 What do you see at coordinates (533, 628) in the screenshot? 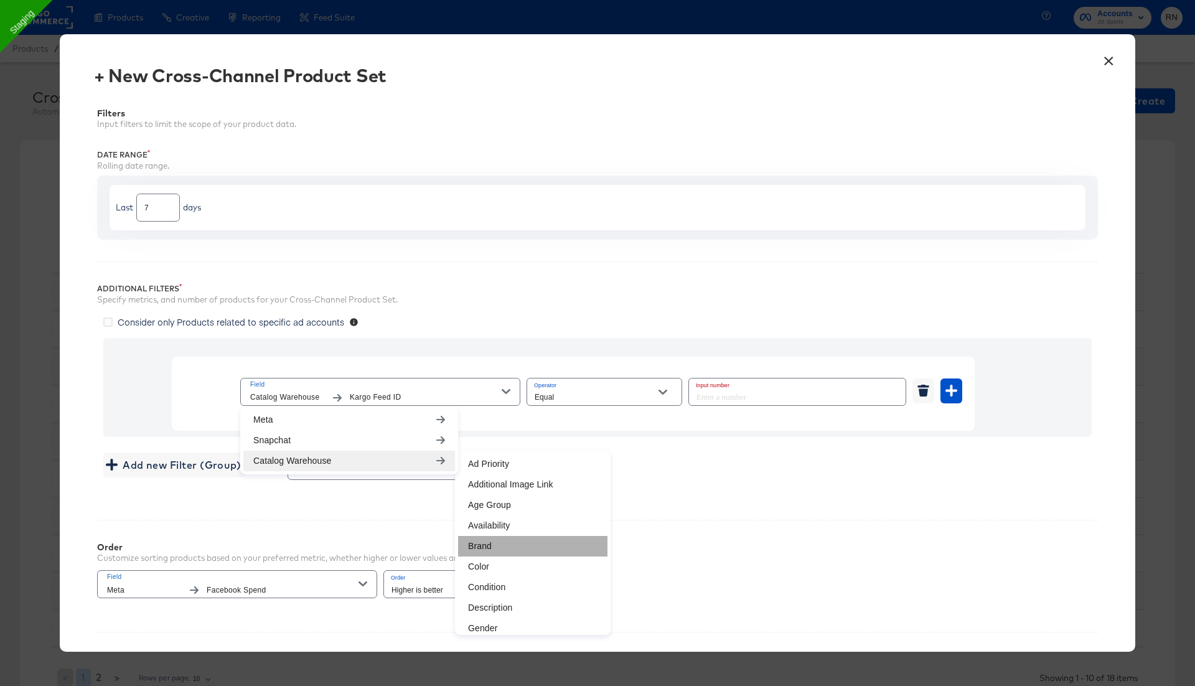
I see `li: Gender` at bounding box center [533, 628].